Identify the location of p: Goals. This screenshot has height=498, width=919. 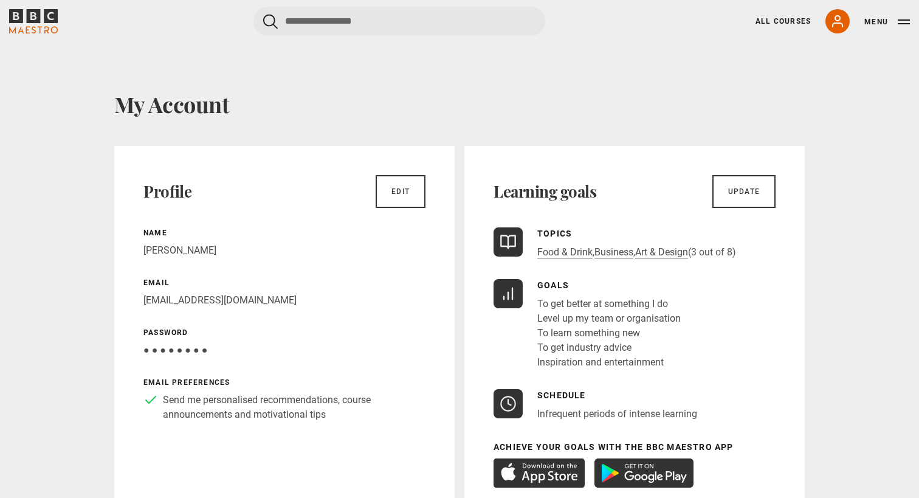
(609, 285).